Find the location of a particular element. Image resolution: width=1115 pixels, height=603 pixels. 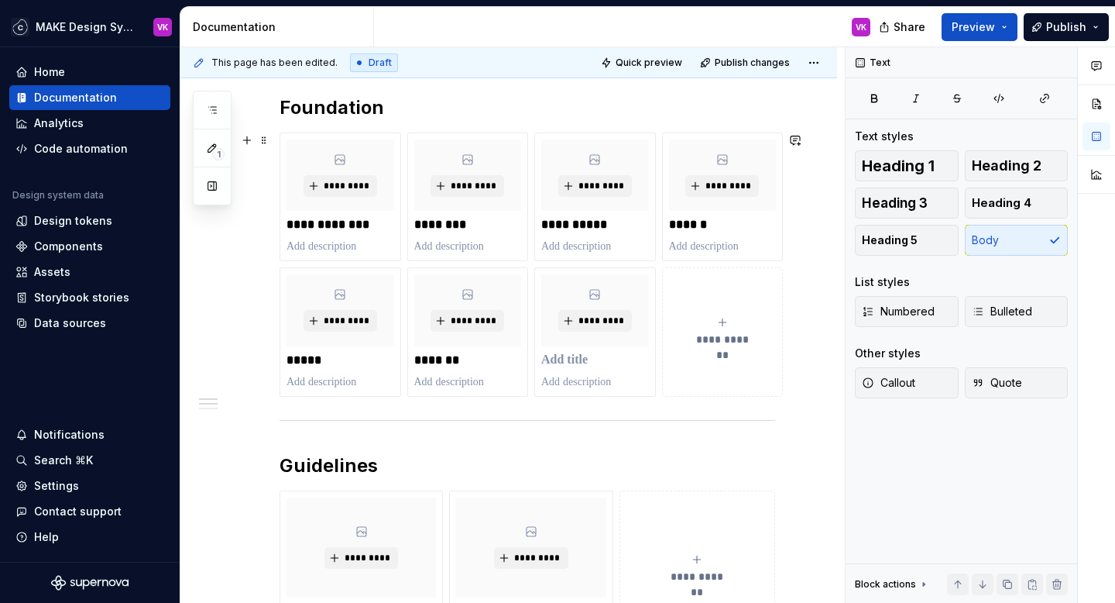

button: Share is located at coordinates (903, 27).